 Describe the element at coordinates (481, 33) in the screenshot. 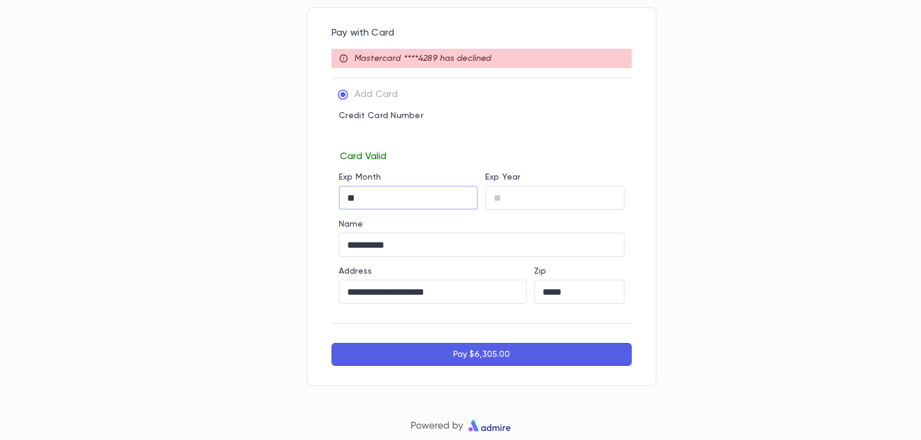

I see `p: Pay with Card` at that location.